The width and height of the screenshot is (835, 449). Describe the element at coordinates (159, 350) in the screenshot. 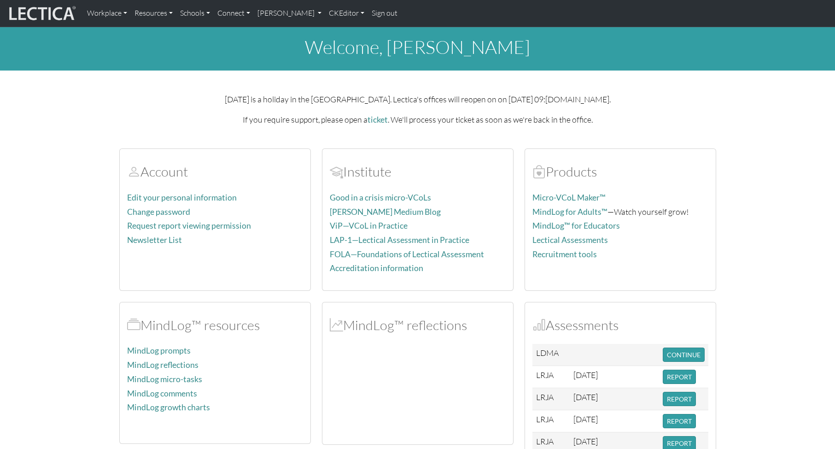

I see `a: MindLog prompts` at that location.